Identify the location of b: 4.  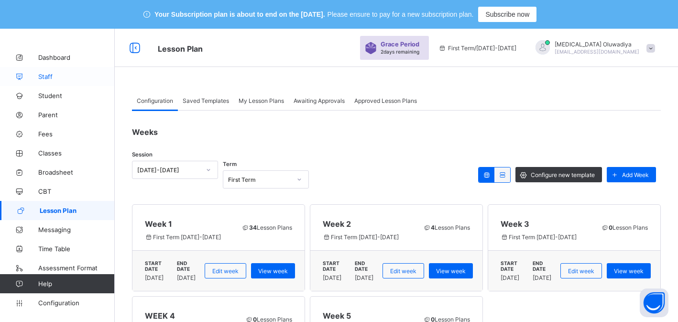
(433, 227).